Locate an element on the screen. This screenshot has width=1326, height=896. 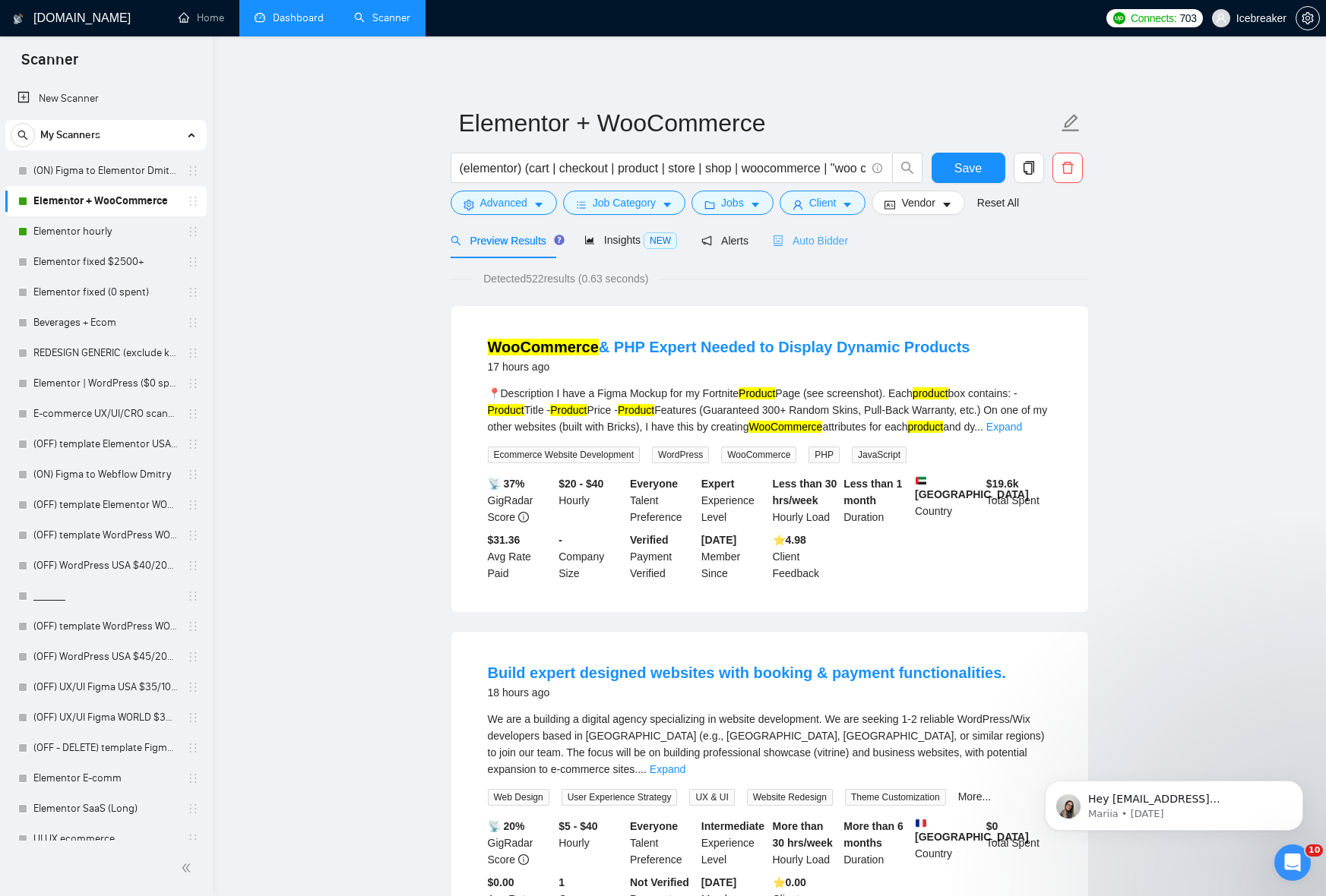
span: Website Redesign is located at coordinates (789, 798).